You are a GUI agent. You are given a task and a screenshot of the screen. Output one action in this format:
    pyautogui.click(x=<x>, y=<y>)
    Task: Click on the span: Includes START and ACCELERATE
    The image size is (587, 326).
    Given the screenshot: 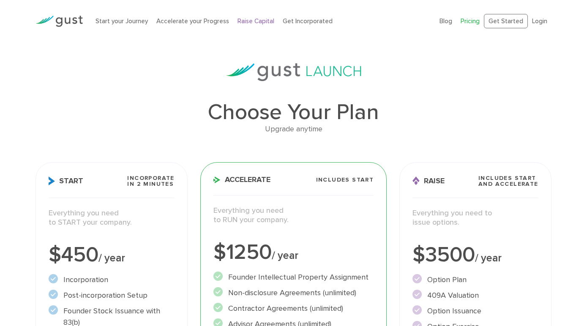 What is the action you would take?
    pyautogui.click(x=509, y=181)
    